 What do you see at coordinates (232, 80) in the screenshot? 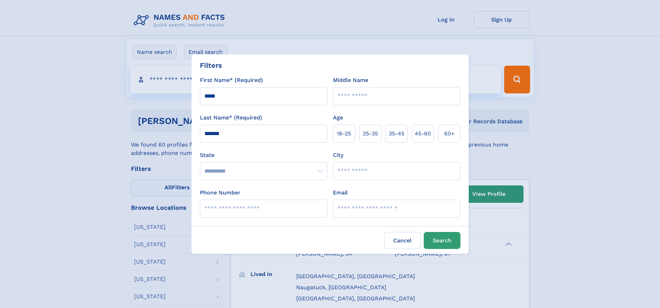
I see `label: First Name* (Required)` at bounding box center [232, 80].